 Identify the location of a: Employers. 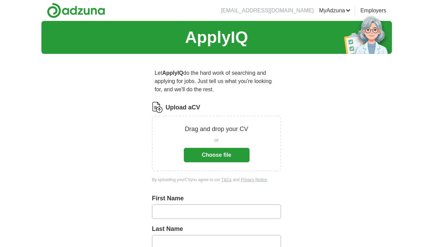
(374, 11).